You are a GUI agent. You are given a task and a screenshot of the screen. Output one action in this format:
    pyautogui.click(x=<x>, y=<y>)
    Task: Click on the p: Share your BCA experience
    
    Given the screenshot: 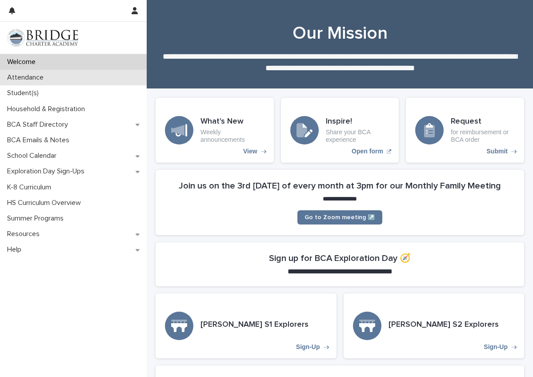 What is the action you would take?
    pyautogui.click(x=358, y=136)
    